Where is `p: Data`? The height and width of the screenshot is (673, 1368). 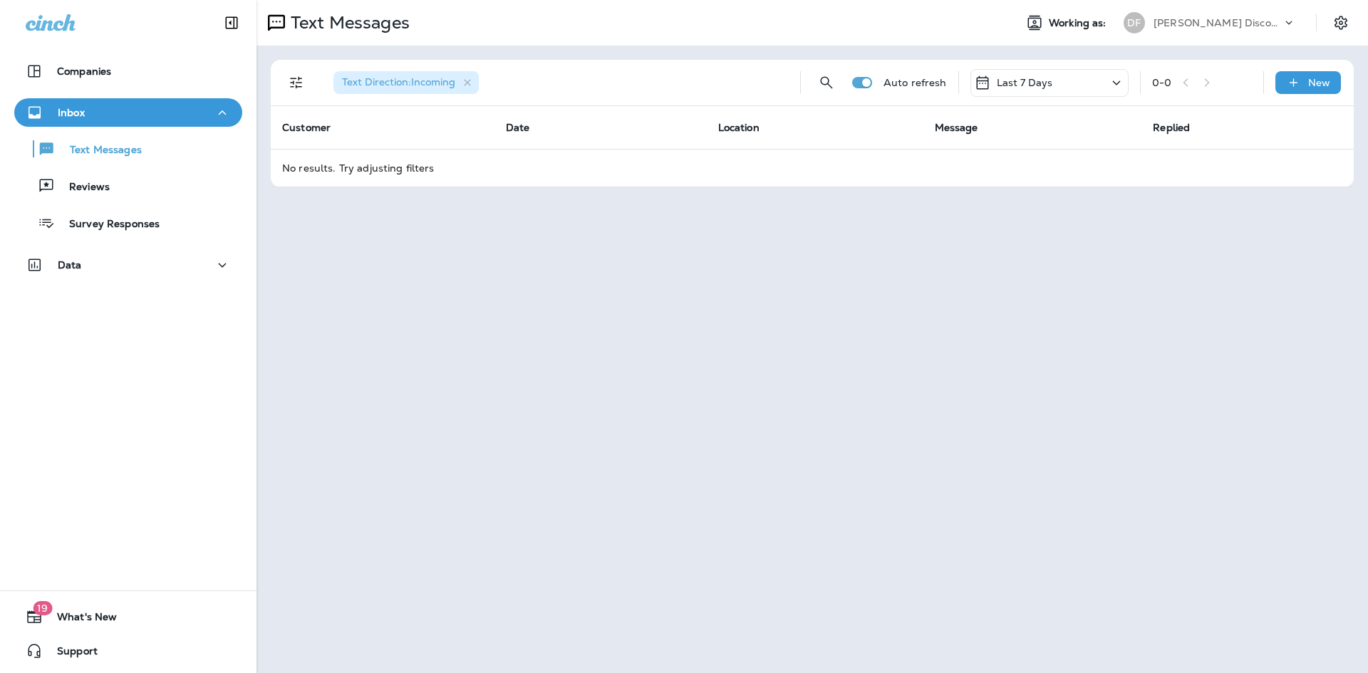
p: Data is located at coordinates (70, 265).